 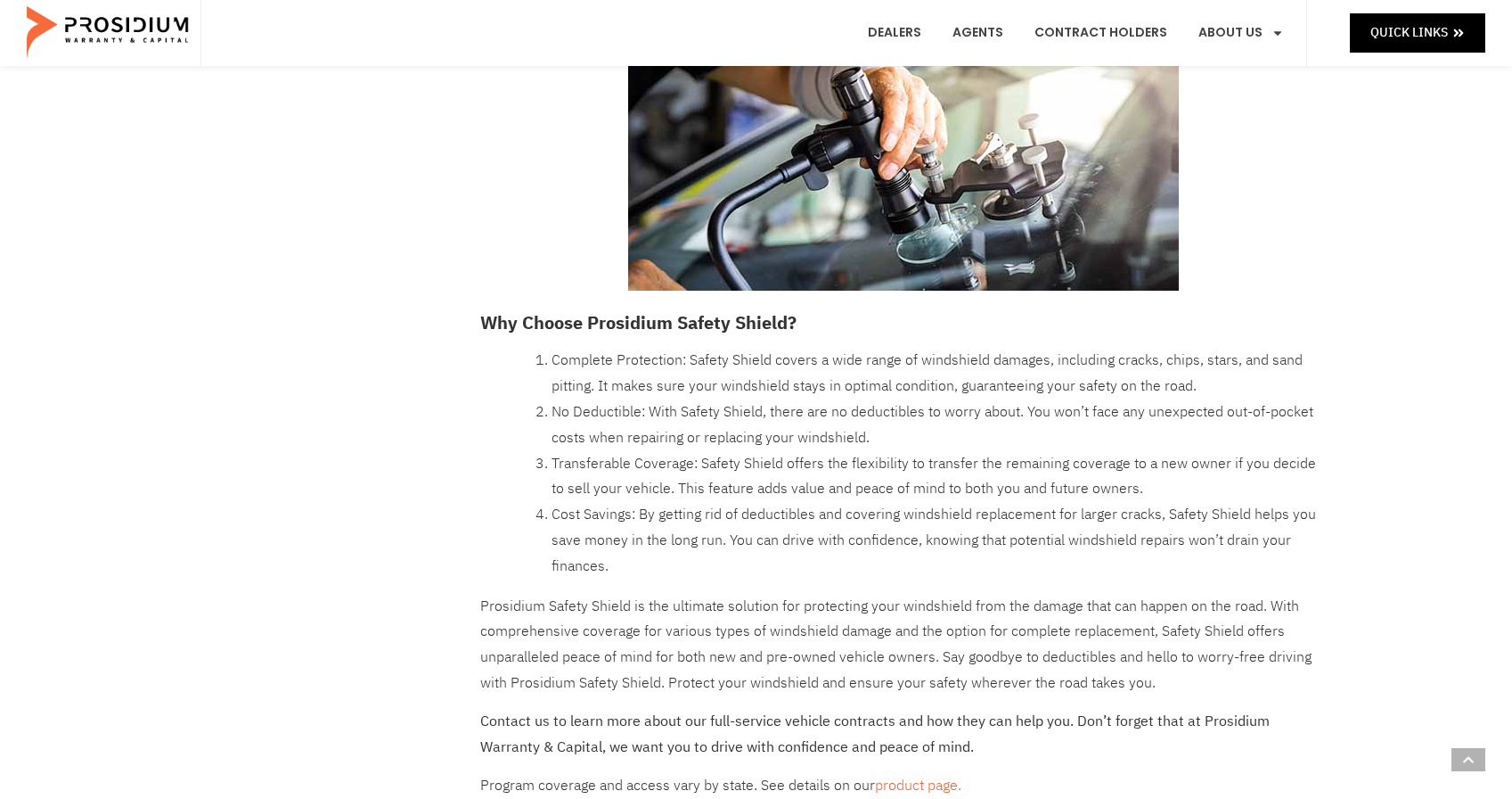 I want to click on li: Transferable Coverage: Safety Shield offers the flexibility to transfer the remaining coverage to..., so click(x=940, y=477).